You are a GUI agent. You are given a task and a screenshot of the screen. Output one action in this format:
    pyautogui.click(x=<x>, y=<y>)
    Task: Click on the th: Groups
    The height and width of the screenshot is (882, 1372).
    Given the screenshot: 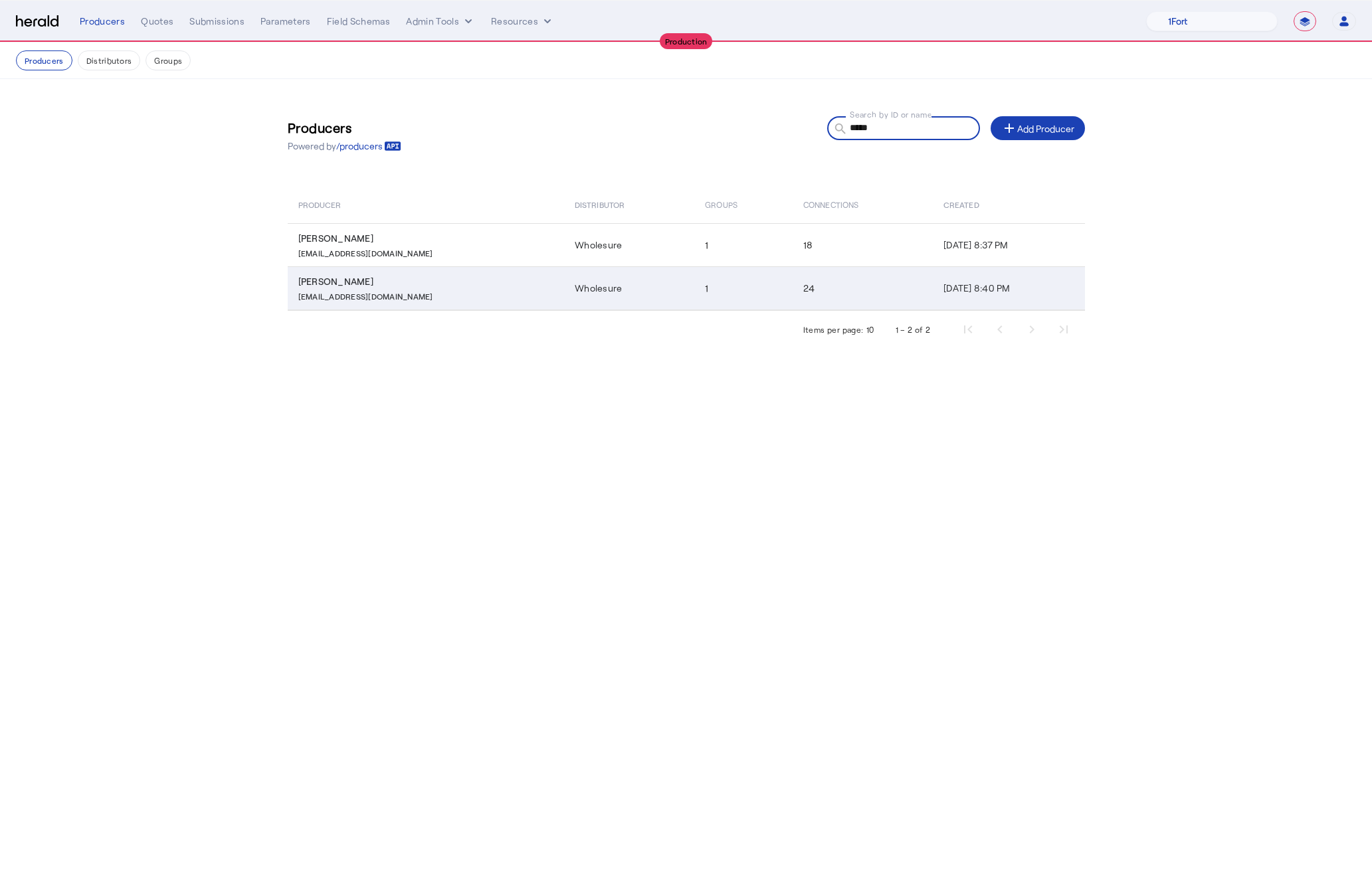 What is the action you would take?
    pyautogui.click(x=744, y=205)
    